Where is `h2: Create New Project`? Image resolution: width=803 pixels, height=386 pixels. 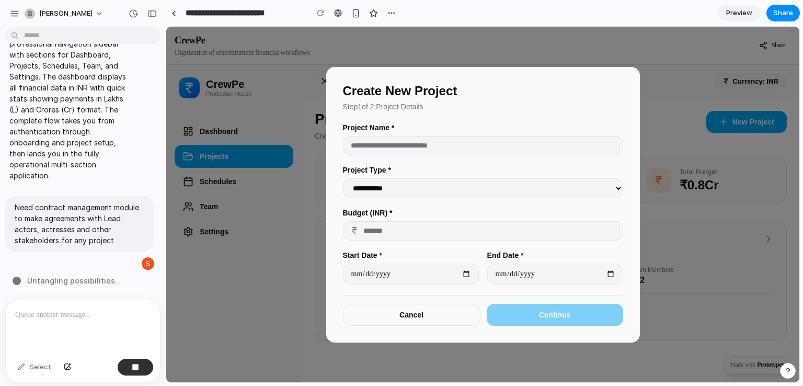 h2: Create New Project is located at coordinates (317, 64).